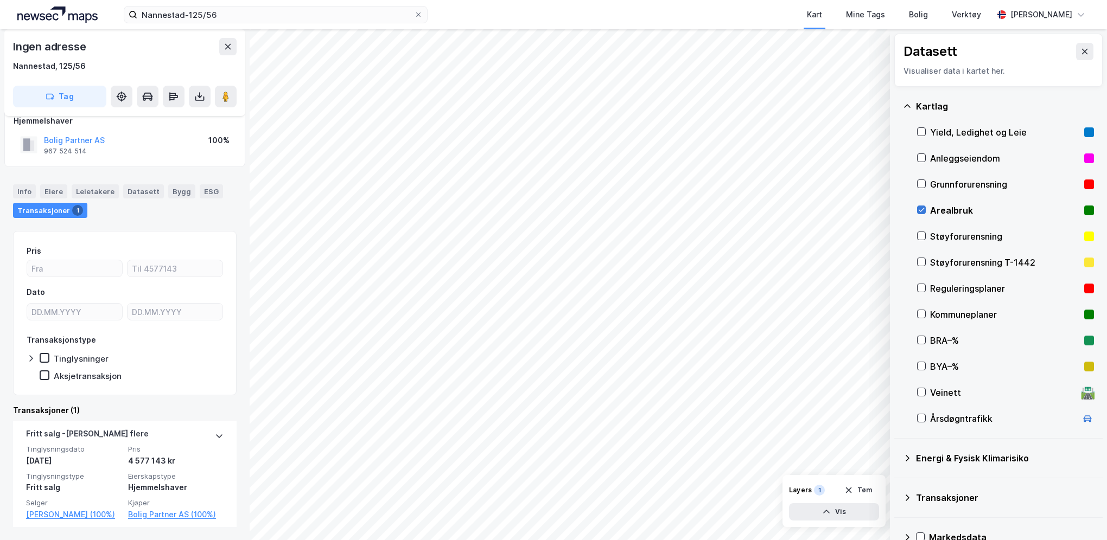 The width and height of the screenshot is (1107, 540). What do you see at coordinates (276, 15) in the screenshot?
I see `input: Søk på adresse, matrikkel, gårdeiere, leietakere eller personer` at bounding box center [276, 15].